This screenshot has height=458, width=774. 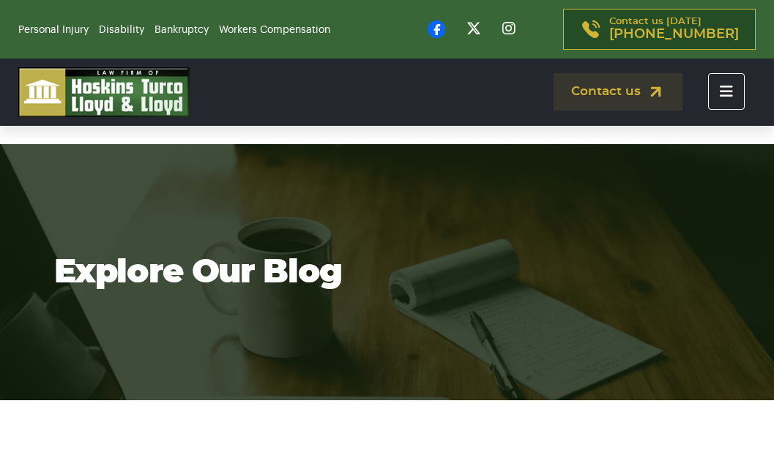 I want to click on a: Bankruptcy, so click(x=182, y=30).